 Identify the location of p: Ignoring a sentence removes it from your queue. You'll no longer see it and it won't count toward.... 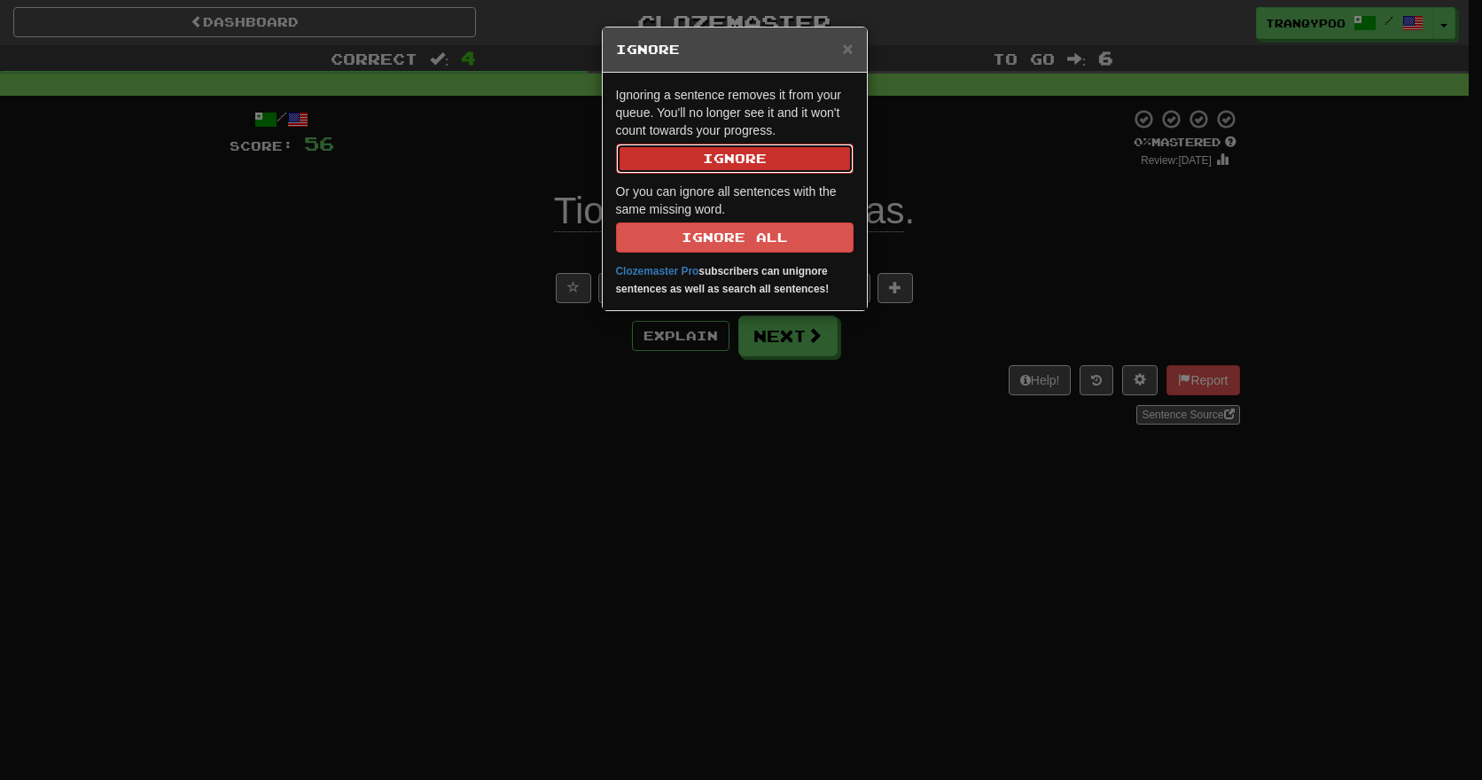
(735, 129).